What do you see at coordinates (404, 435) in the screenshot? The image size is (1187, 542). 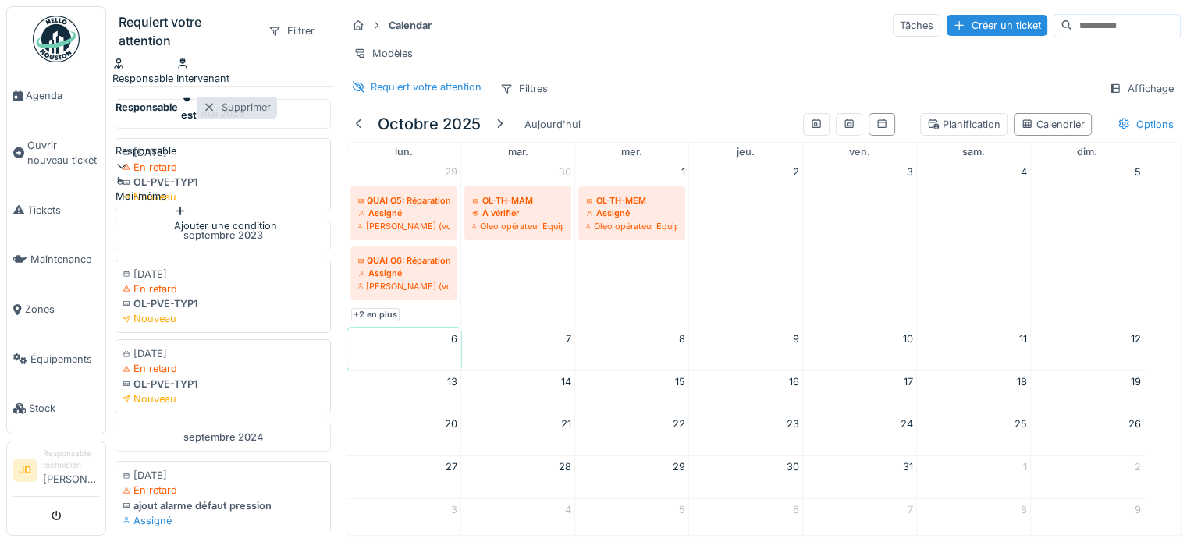 I see `td: 20 octobre 2025` at bounding box center [404, 435].